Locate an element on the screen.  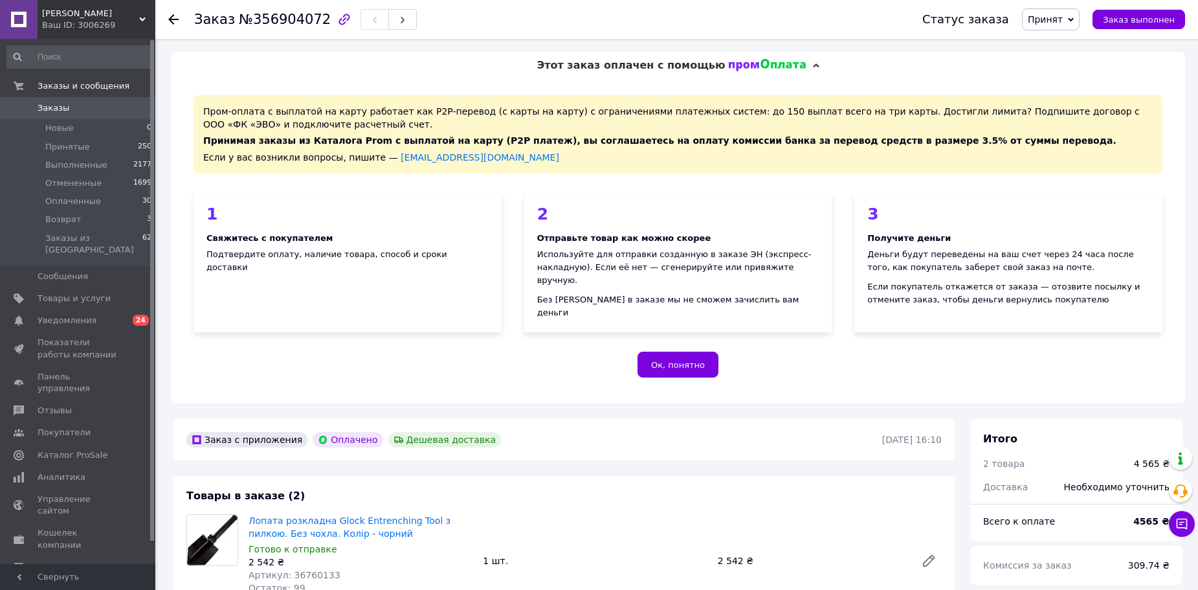
span: 309.74 ₴ is located at coordinates (1149, 565).